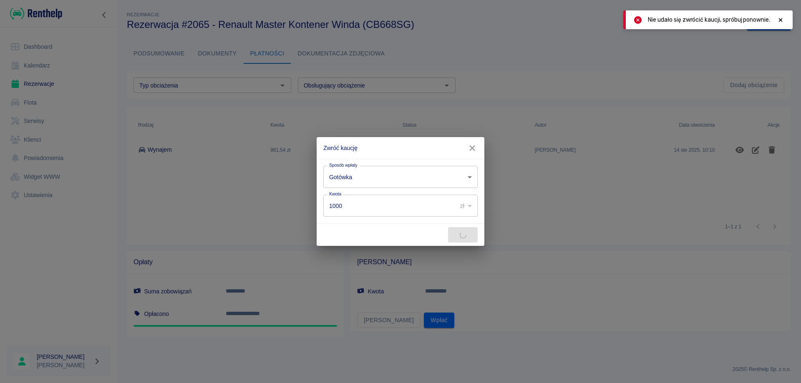 The image size is (801, 383). What do you see at coordinates (335, 194) in the screenshot?
I see `label: Kwota` at bounding box center [335, 194].